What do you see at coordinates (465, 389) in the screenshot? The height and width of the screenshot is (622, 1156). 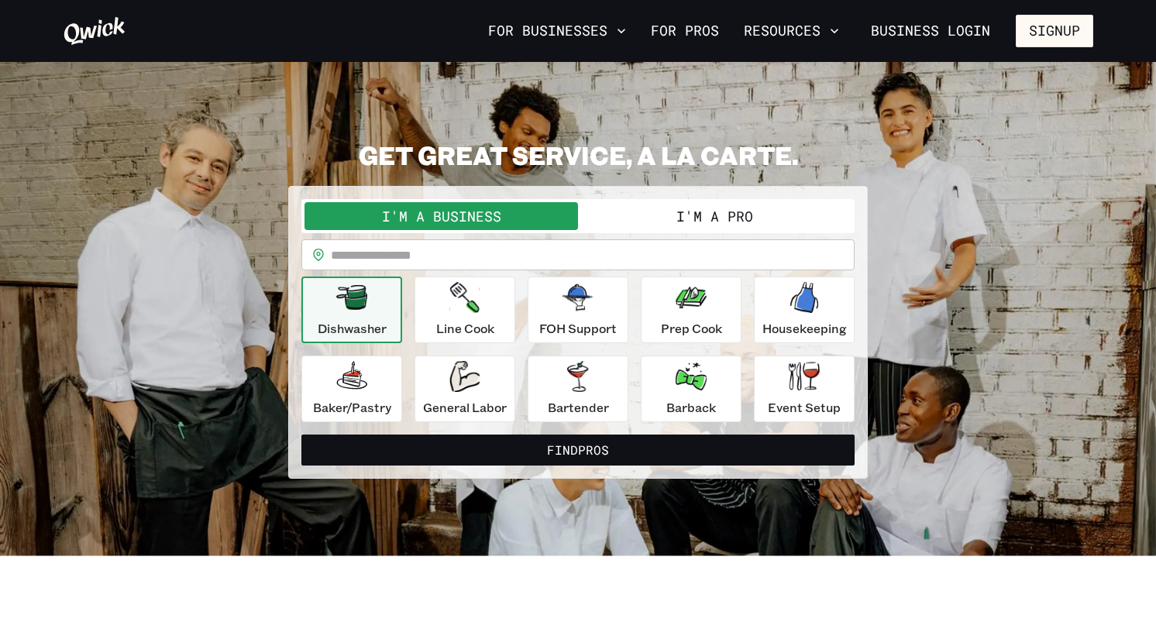 I see `button: General Labor` at bounding box center [465, 389].